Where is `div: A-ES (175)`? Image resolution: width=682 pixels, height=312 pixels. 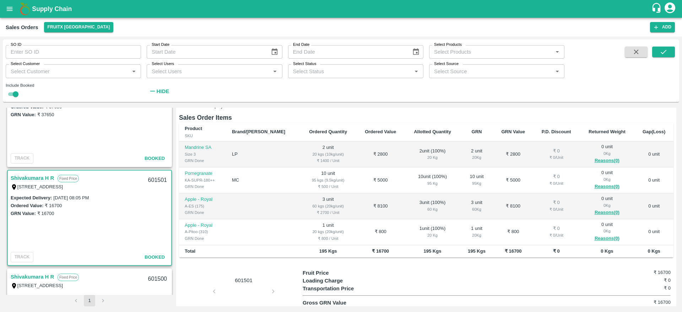
div: A-ES (175) is located at coordinates (202, 206).